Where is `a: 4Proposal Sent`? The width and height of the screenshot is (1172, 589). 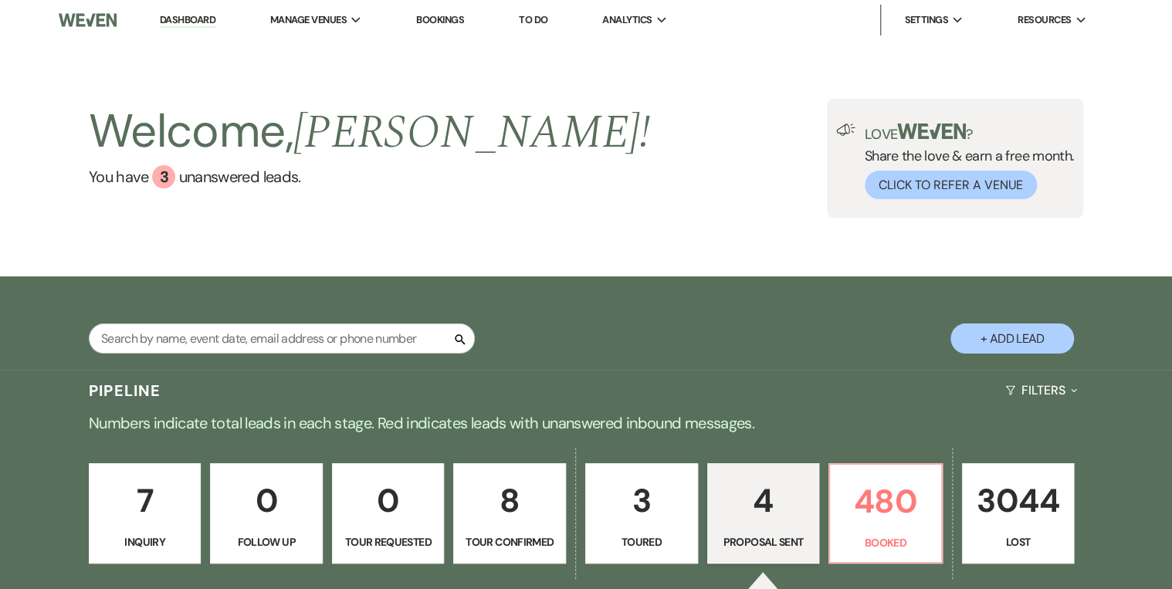
a: 4Proposal Sent is located at coordinates (764, 514).